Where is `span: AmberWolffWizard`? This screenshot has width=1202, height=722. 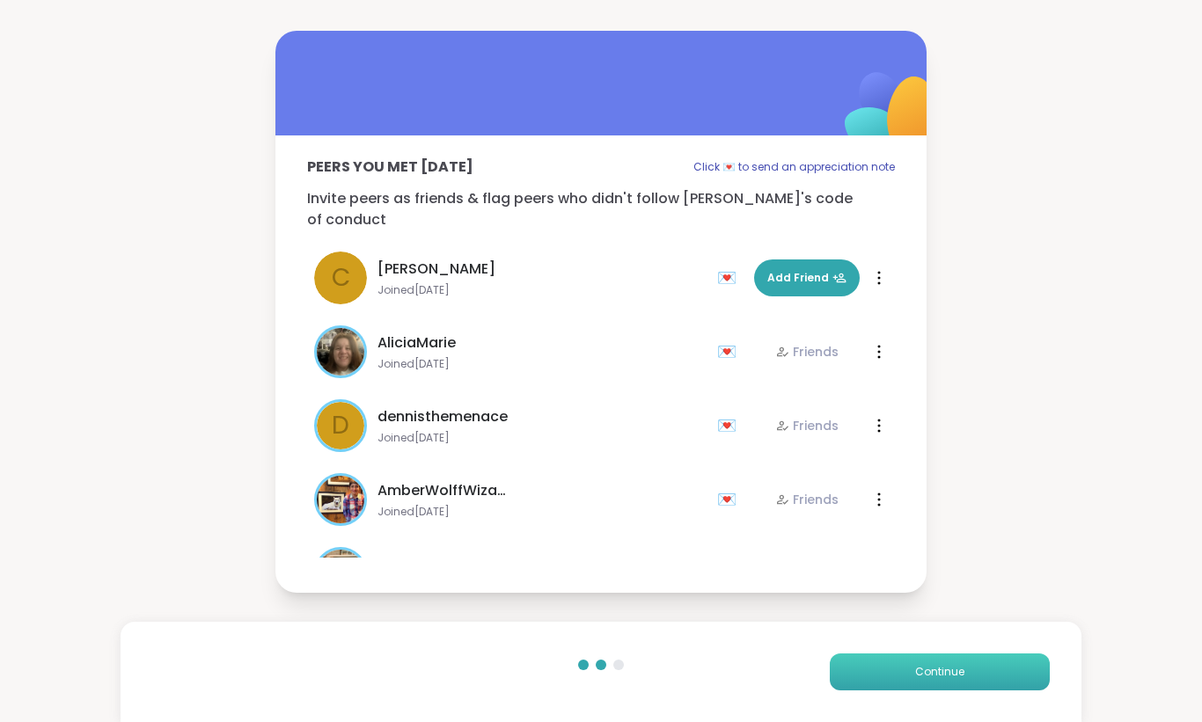 span: AmberWolffWizard is located at coordinates (443, 491).